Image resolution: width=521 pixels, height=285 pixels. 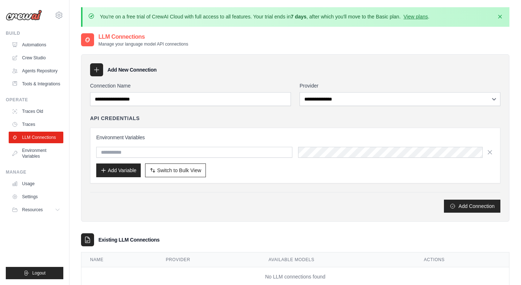 What do you see at coordinates (415, 17) in the screenshot?
I see `a: View plans` at bounding box center [415, 17].